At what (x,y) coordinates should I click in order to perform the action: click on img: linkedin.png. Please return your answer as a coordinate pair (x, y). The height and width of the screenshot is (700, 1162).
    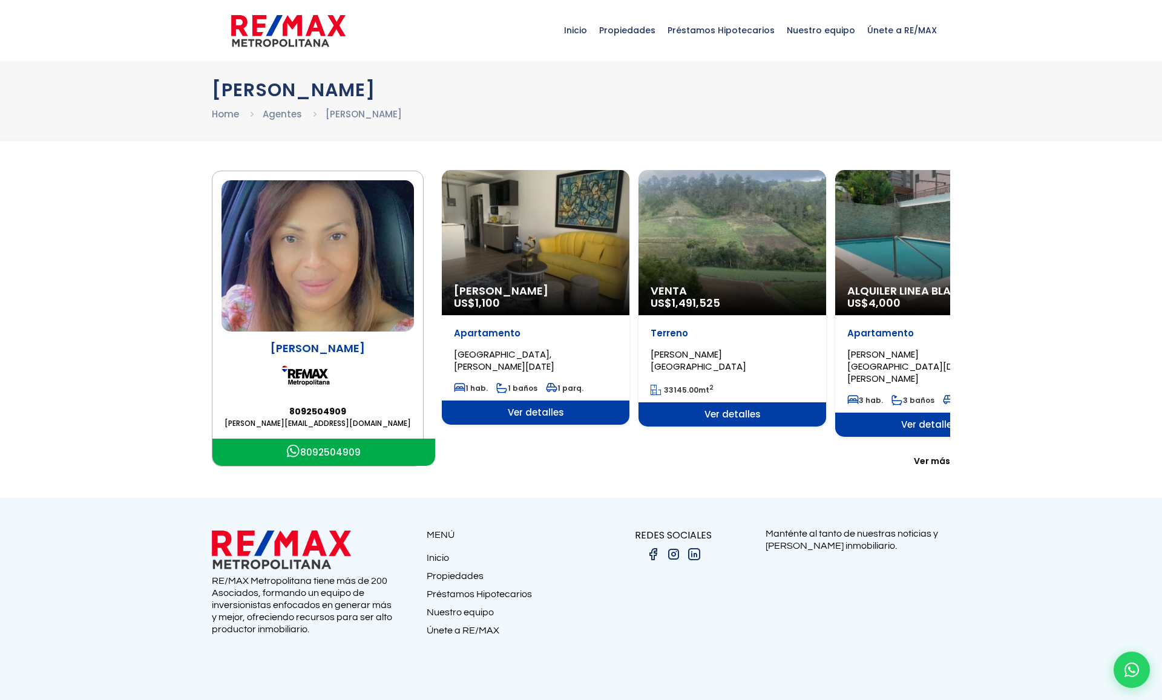
    Looking at the image, I should click on (694, 555).